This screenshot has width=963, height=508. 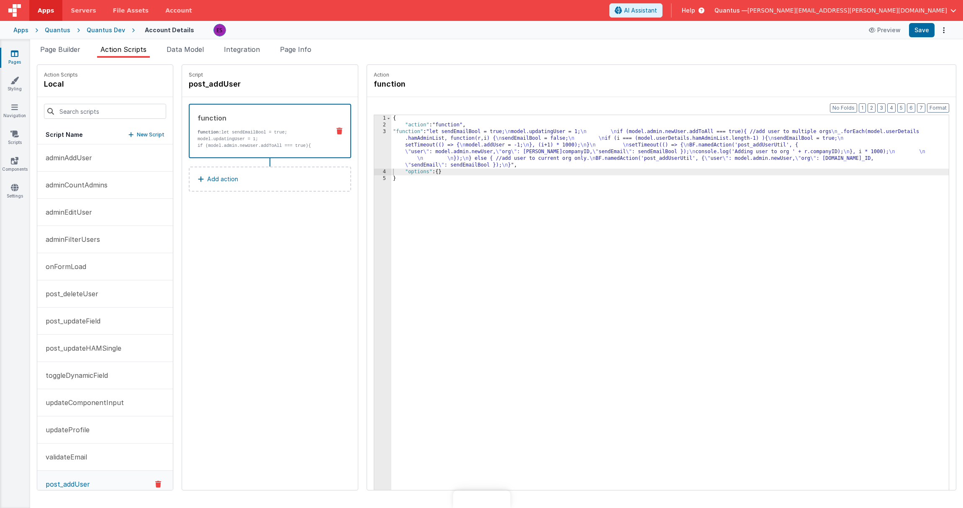 I want to click on span: File Assets, so click(x=131, y=10).